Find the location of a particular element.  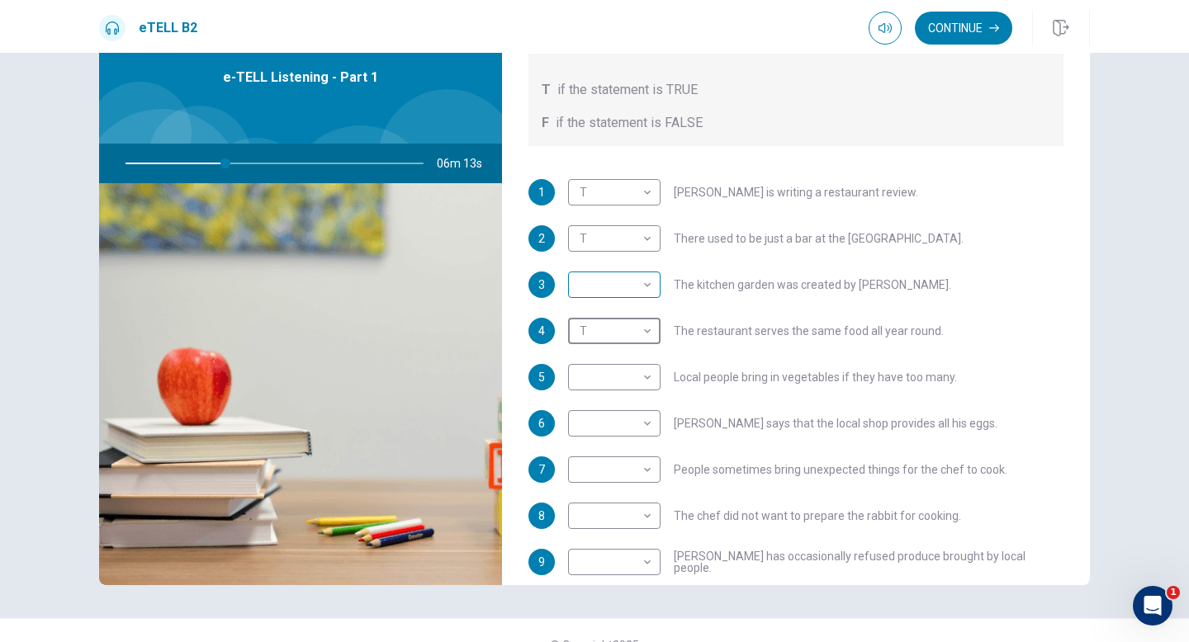

span: 6 is located at coordinates (542, 424).